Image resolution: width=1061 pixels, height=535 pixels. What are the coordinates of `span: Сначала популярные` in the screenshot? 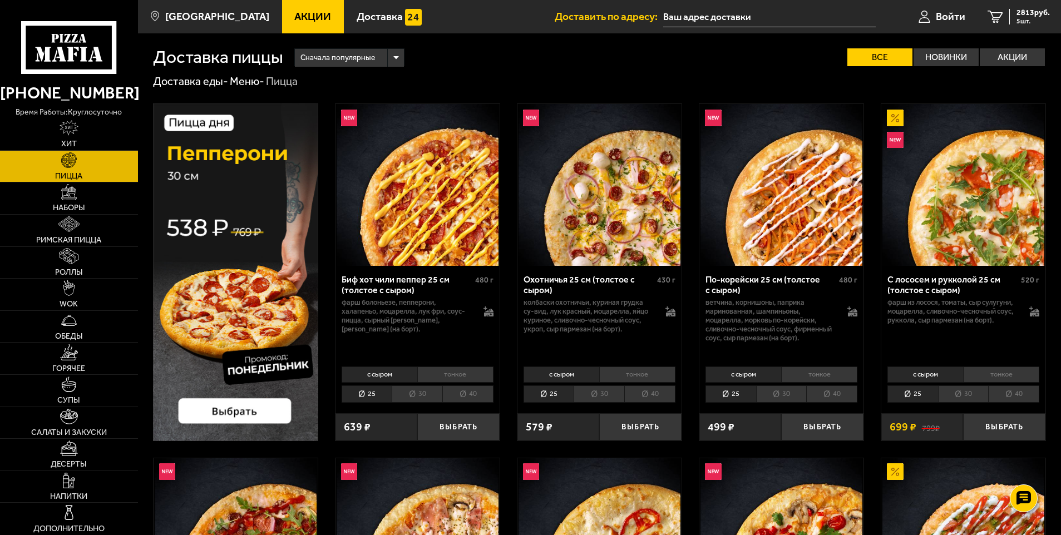 It's located at (338, 58).